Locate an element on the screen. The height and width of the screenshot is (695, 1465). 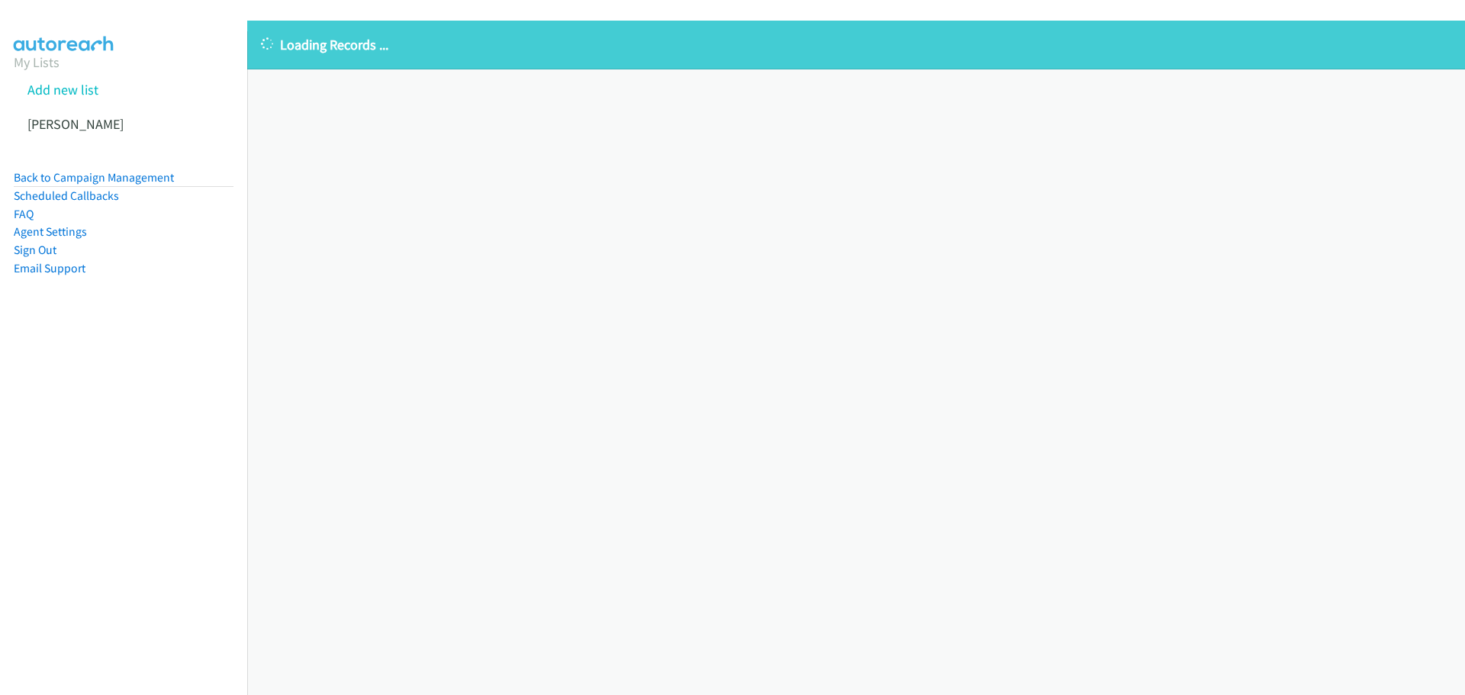
a: My Lists is located at coordinates (37, 62).